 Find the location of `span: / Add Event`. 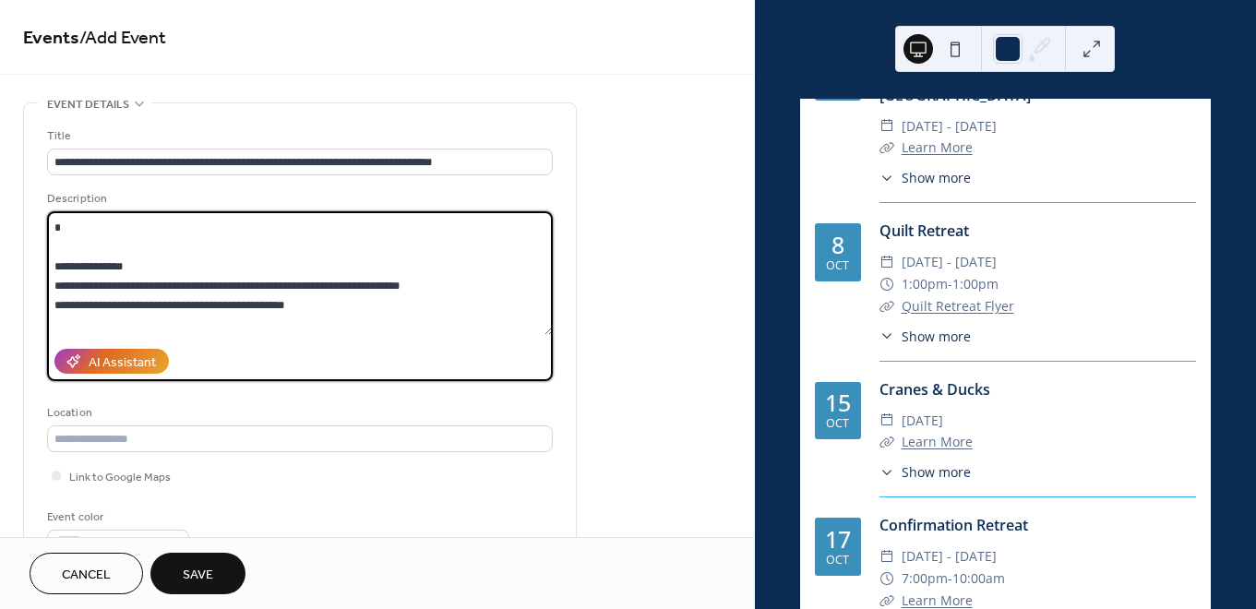

span: / Add Event is located at coordinates (123, 38).